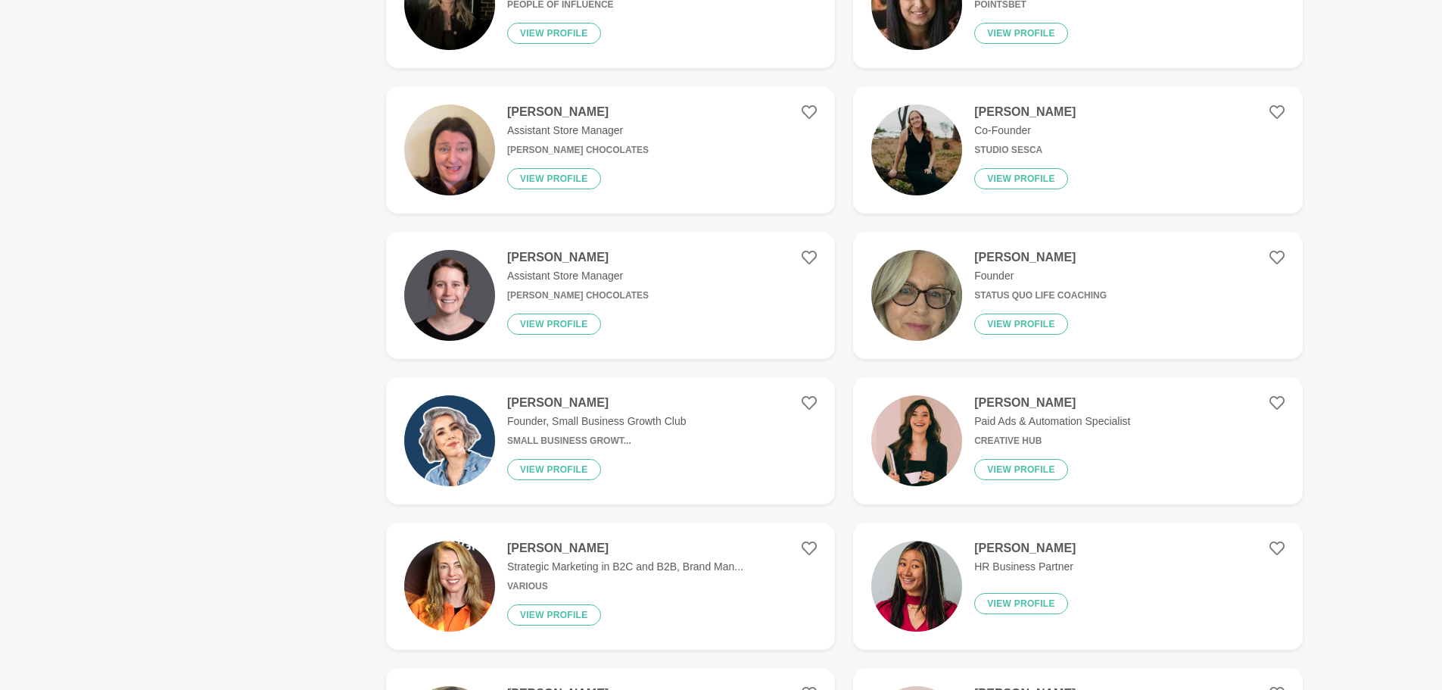 The image size is (1442, 690). I want to click on p: Founder, so click(1040, 276).